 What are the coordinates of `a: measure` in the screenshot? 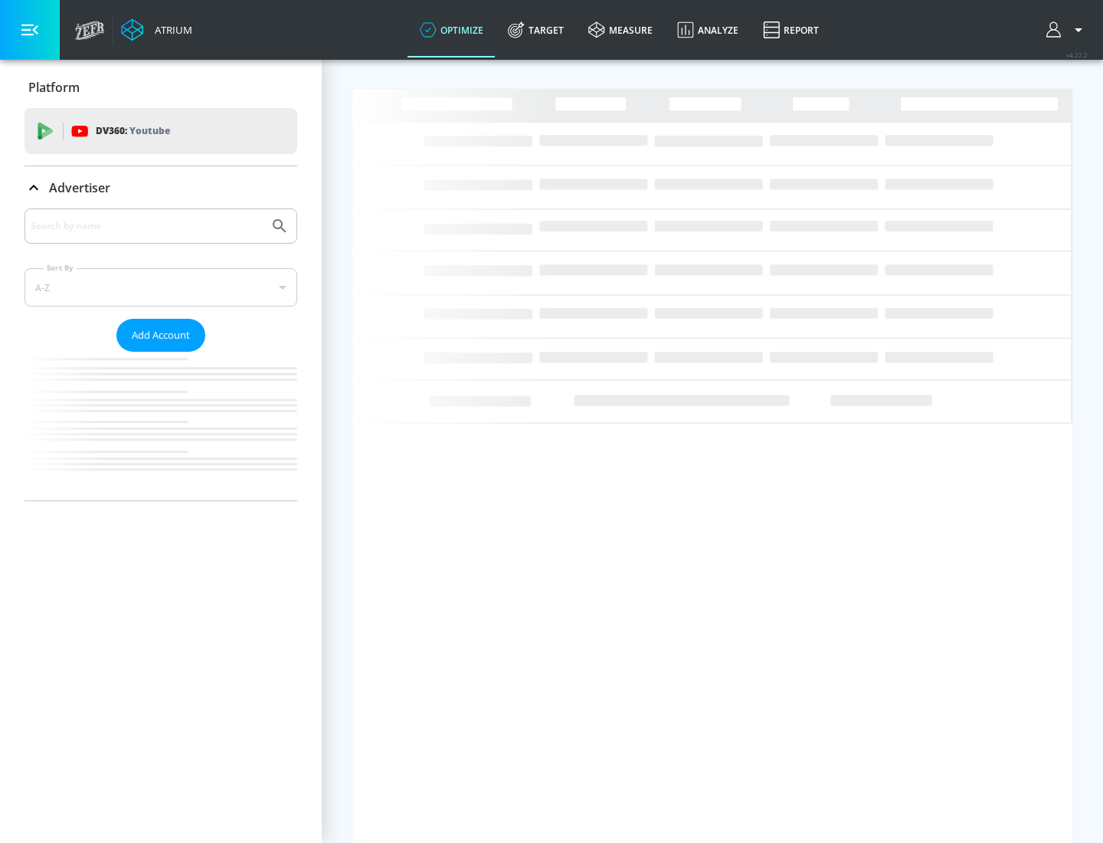 It's located at (620, 30).